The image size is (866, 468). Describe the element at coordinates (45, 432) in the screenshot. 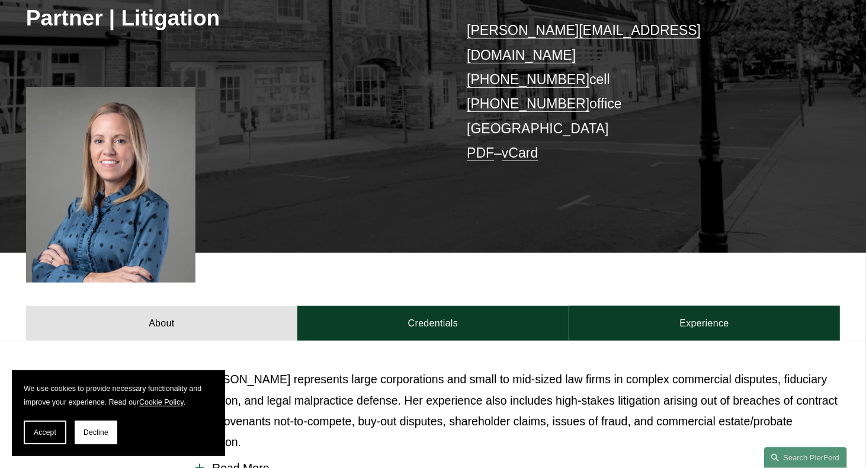

I see `span: Accept` at that location.